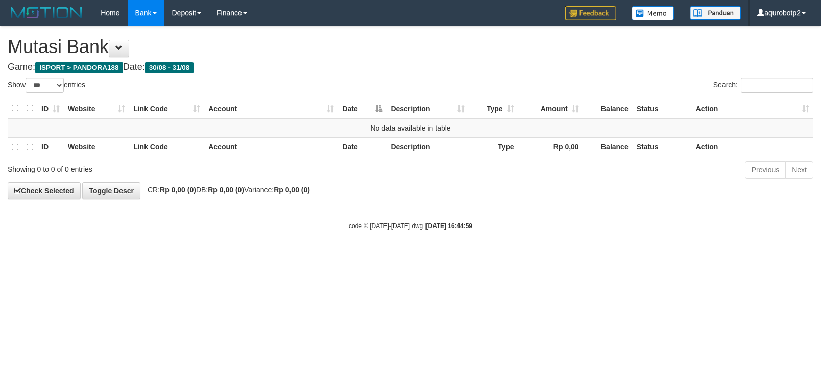 Image resolution: width=821 pixels, height=377 pixels. Describe the element at coordinates (44, 85) in the screenshot. I see `select: Showentries` at that location.